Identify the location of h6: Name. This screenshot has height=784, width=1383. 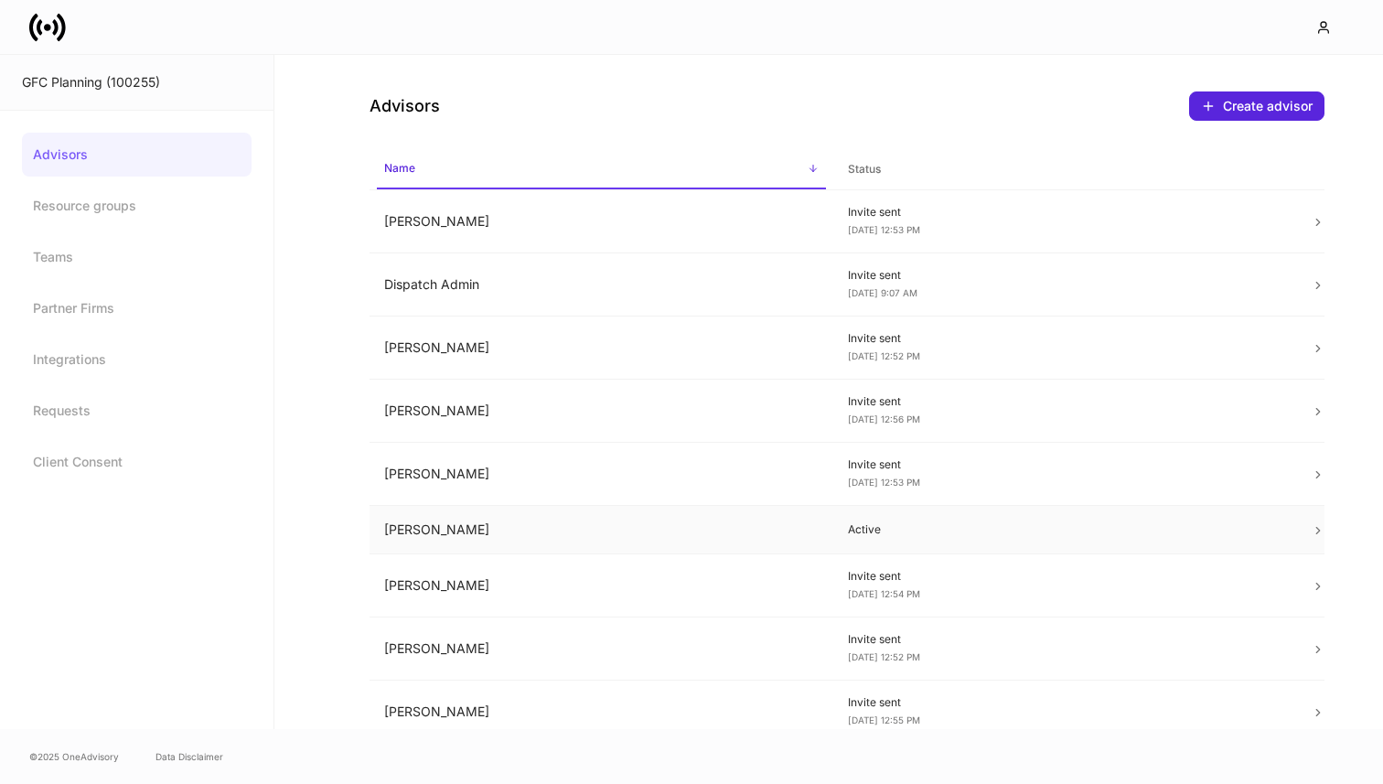
(400, 167).